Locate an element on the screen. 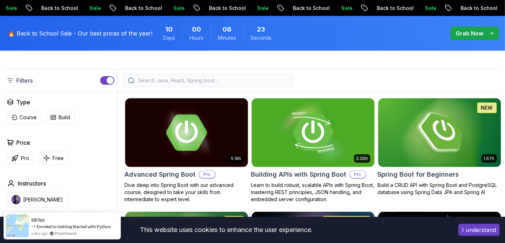  p: Free is located at coordinates (58, 158).